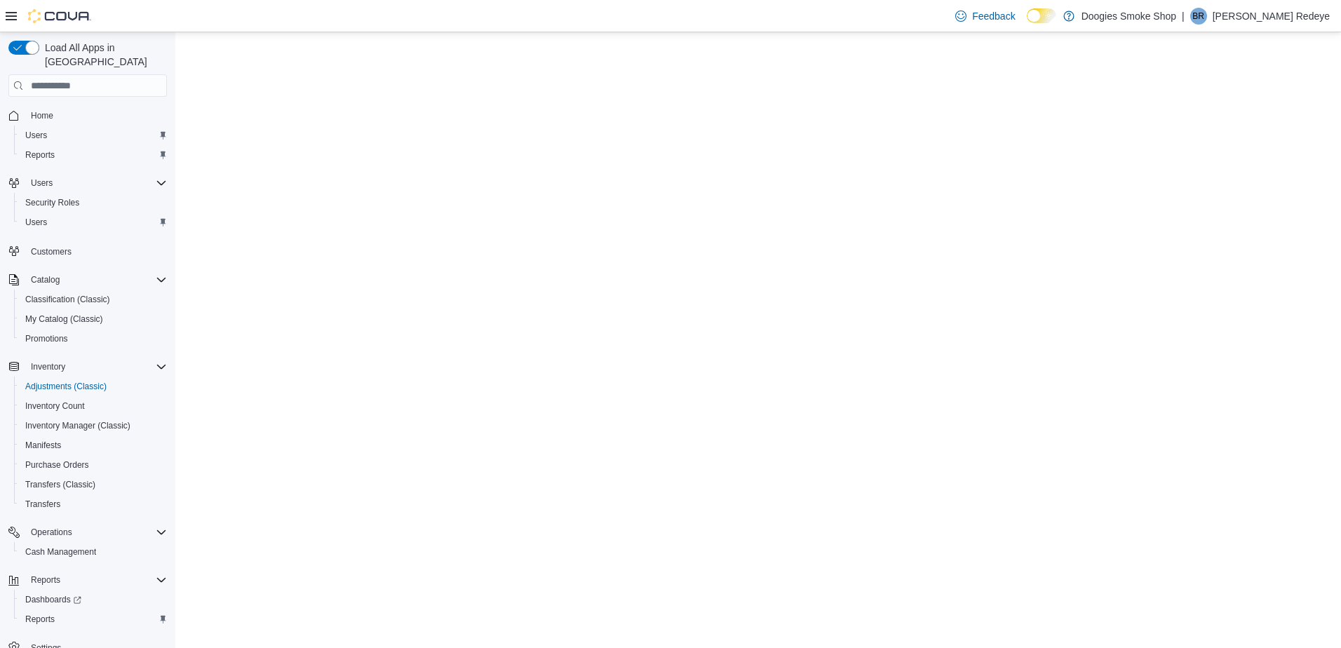  What do you see at coordinates (42, 116) in the screenshot?
I see `span: Home` at bounding box center [42, 116].